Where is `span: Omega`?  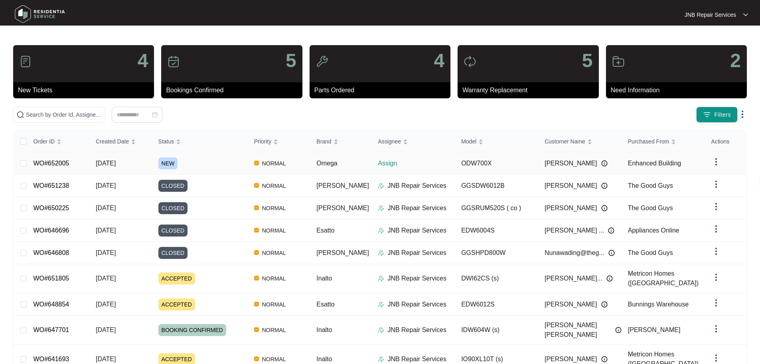 span: Omega is located at coordinates (327, 163).